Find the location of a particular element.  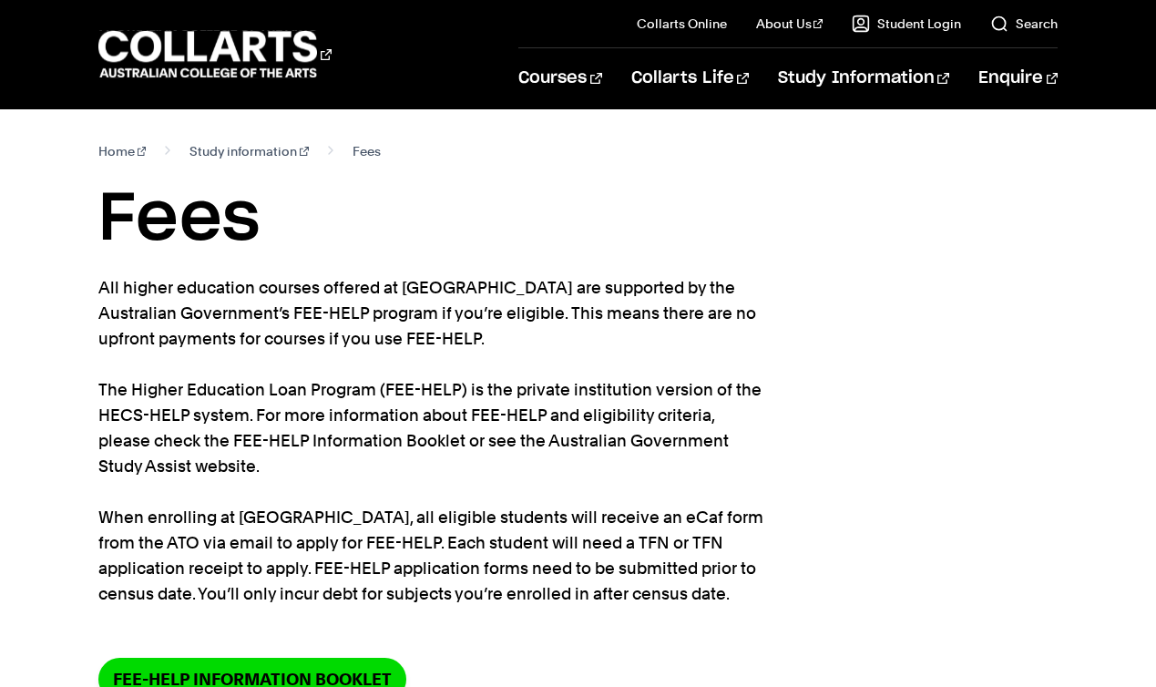

a: Student Login is located at coordinates (906, 24).